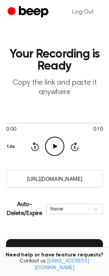 The width and height of the screenshot is (109, 276). I want to click on a: Beep, so click(29, 12).